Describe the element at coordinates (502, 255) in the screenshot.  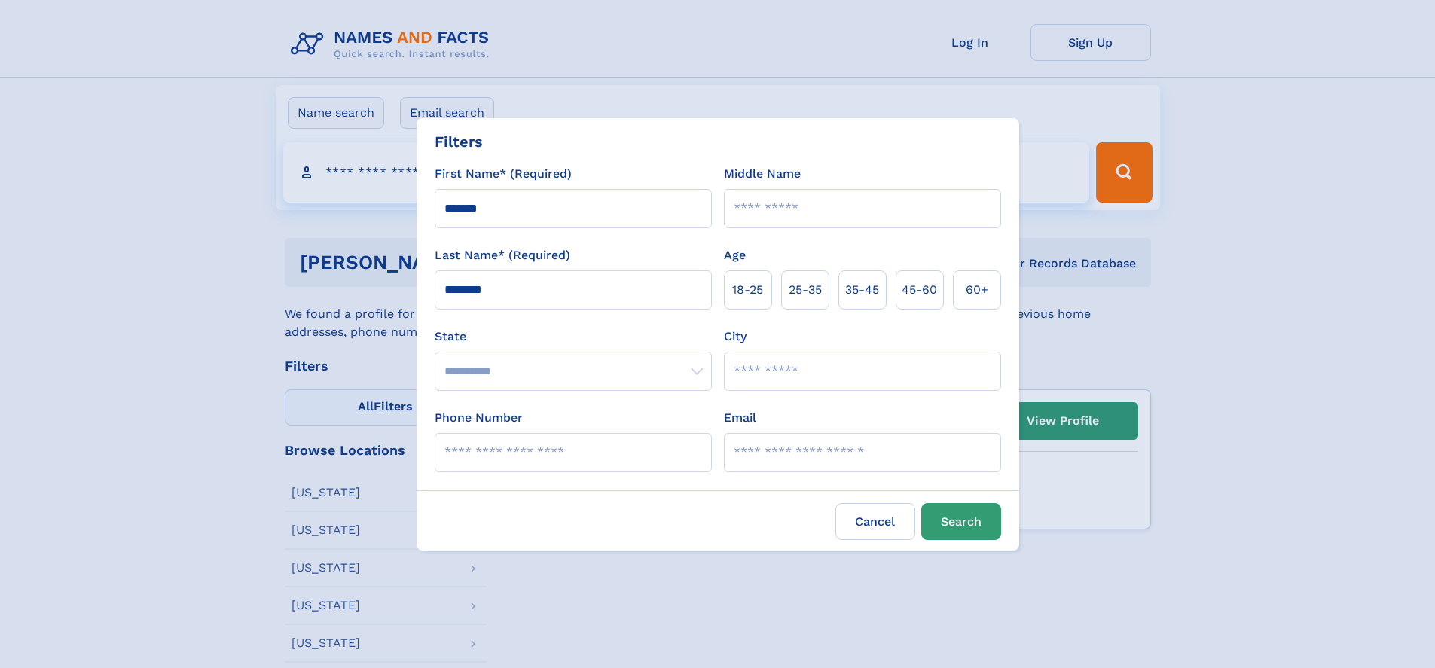
I see `label: Last Name* (Required)` at that location.